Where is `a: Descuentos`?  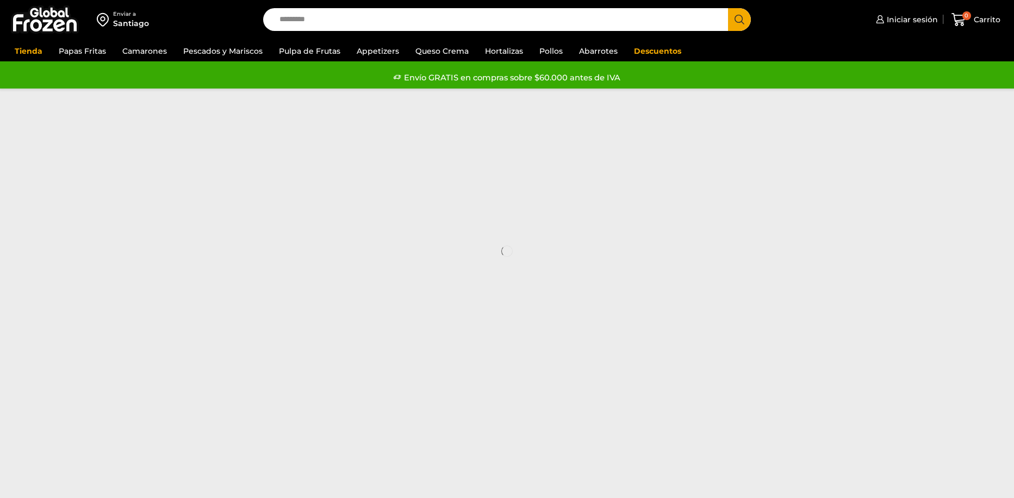 a: Descuentos is located at coordinates (657, 51).